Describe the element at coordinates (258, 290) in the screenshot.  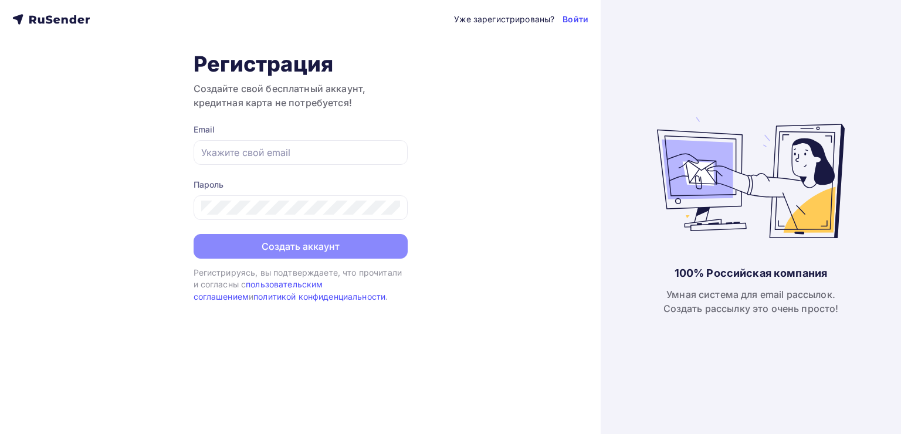
I see `a: пользовательским соглашением` at that location.